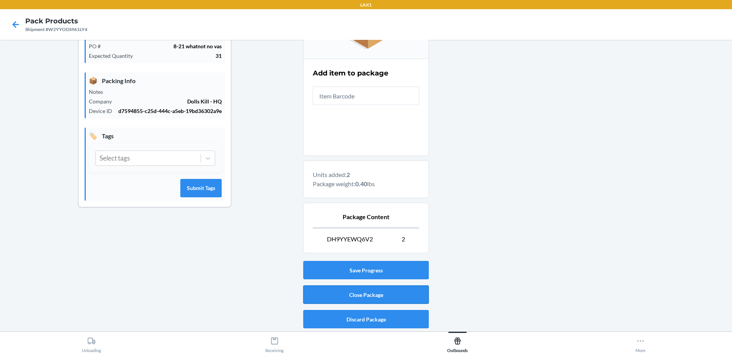 This screenshot has height=354, width=732. What do you see at coordinates (170, 101) in the screenshot?
I see `p: Dolls Kill - HQ` at bounding box center [170, 101].